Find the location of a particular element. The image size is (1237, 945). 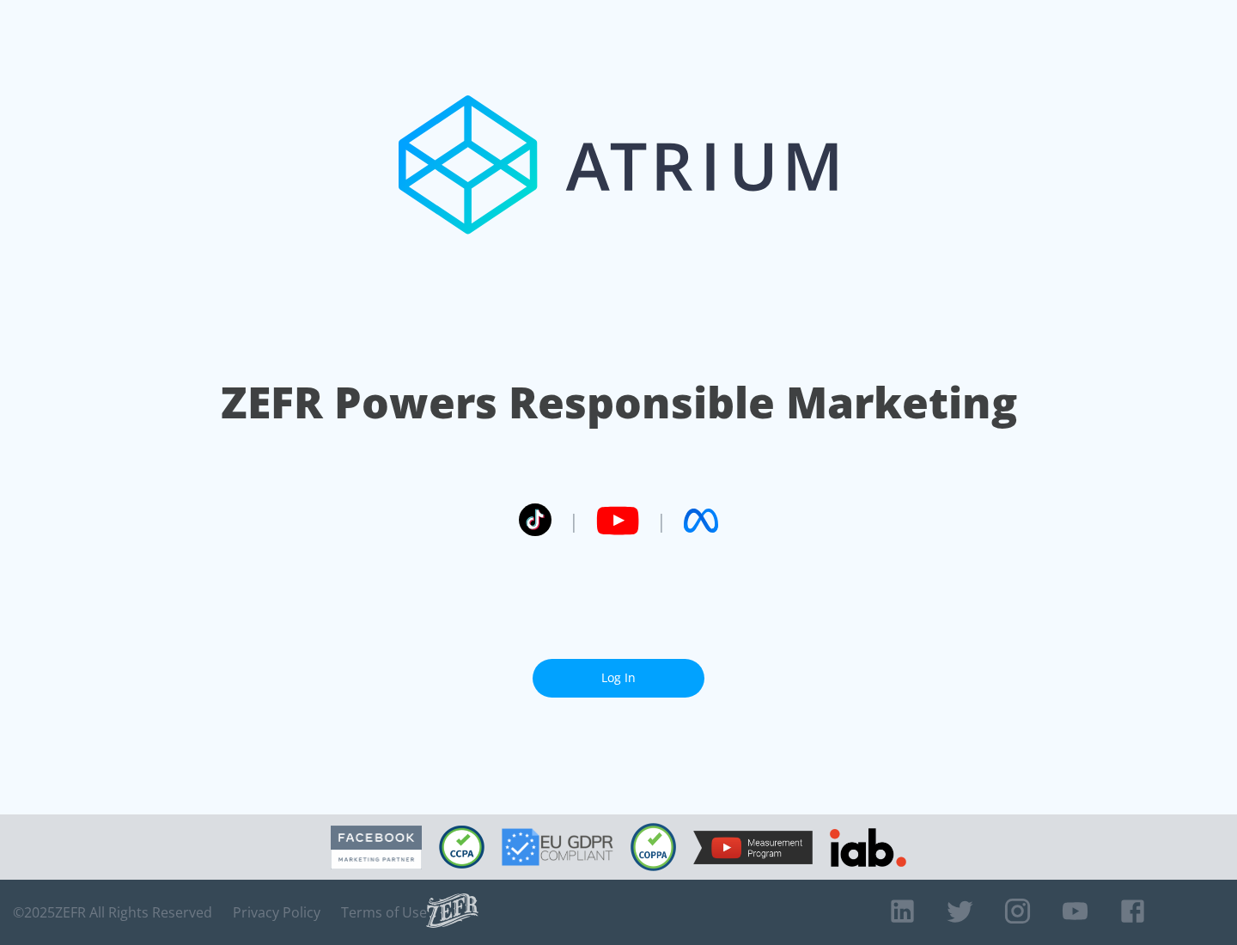

a: Log In is located at coordinates (619, 678).